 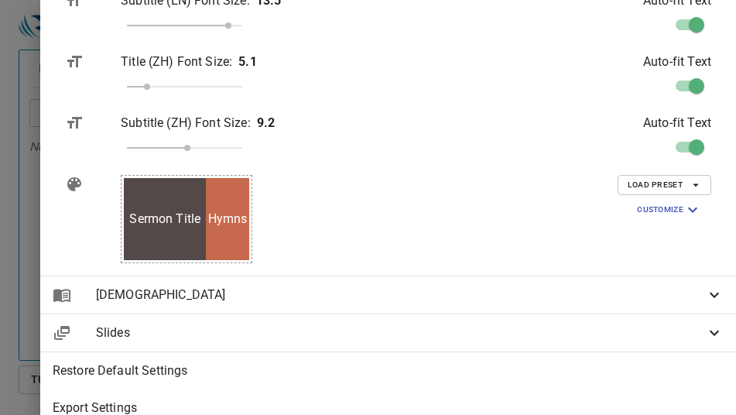 I want to click on span: Restore Default Settings, so click(x=388, y=371).